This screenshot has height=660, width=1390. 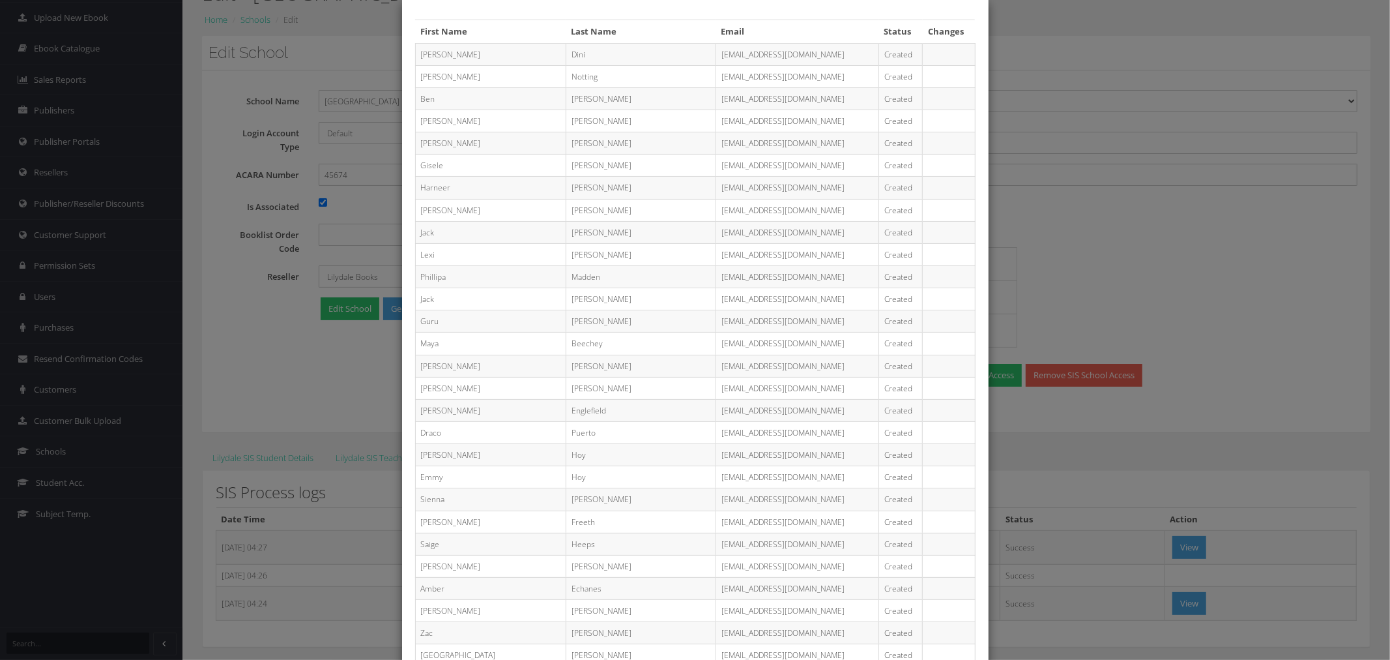 I want to click on td: Jack, so click(x=490, y=299).